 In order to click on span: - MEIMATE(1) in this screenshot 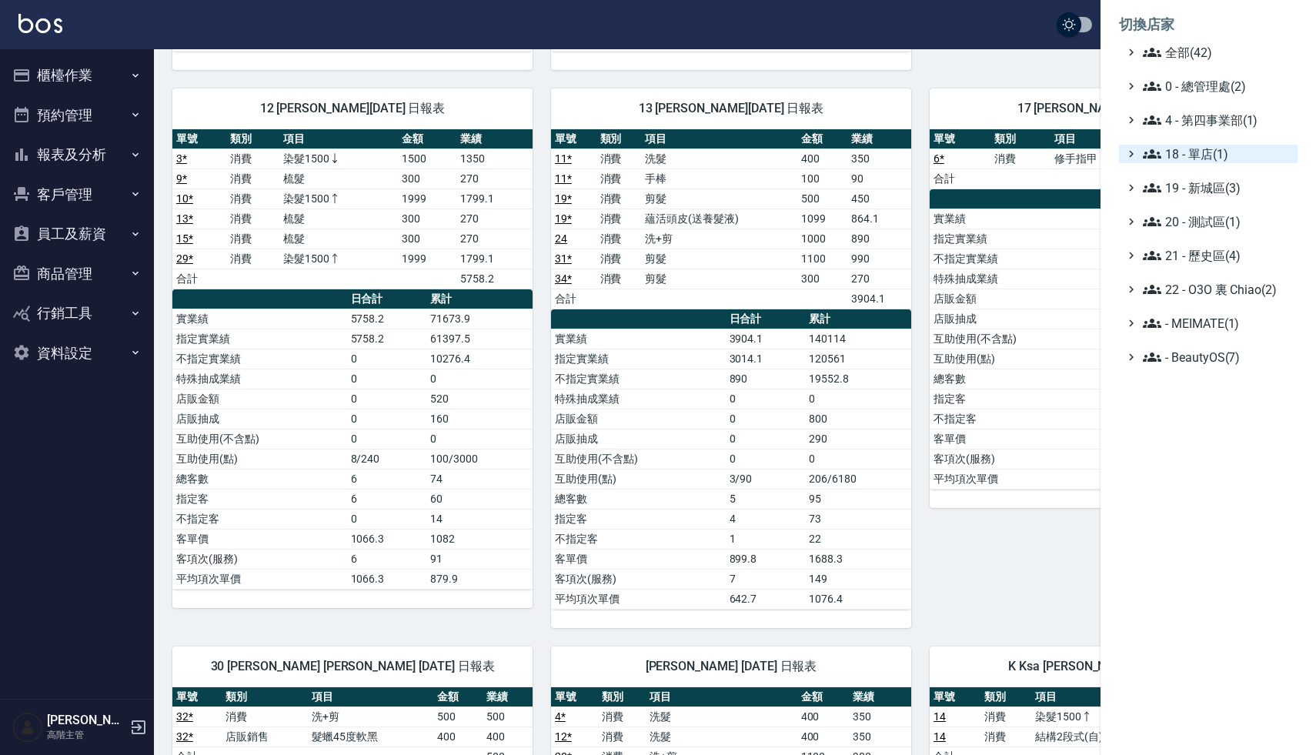, I will do `click(1217, 323)`.